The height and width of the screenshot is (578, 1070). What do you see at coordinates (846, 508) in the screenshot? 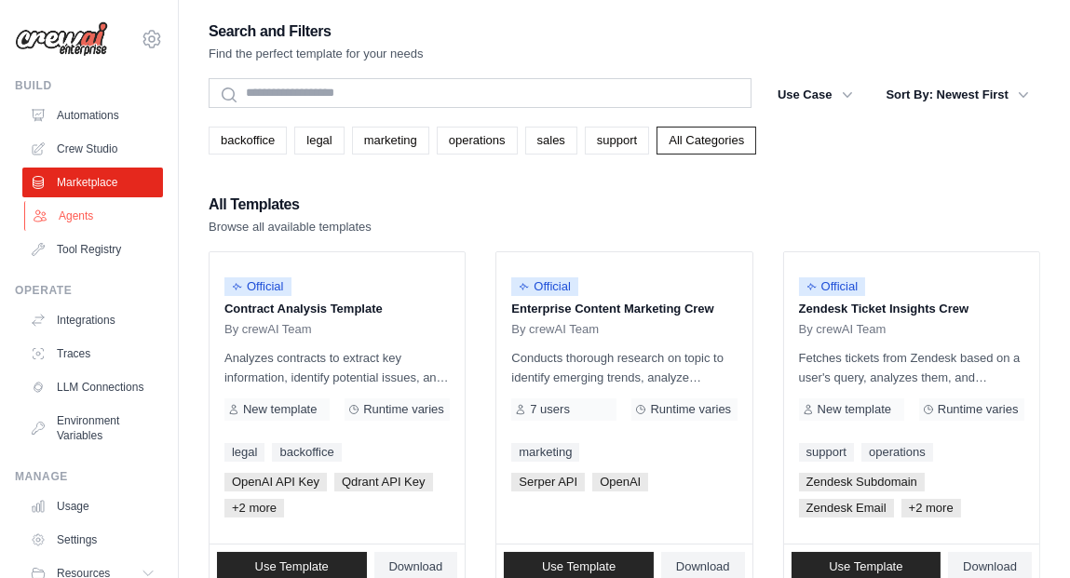
I see `span: Zendesk Email` at bounding box center [846, 508].